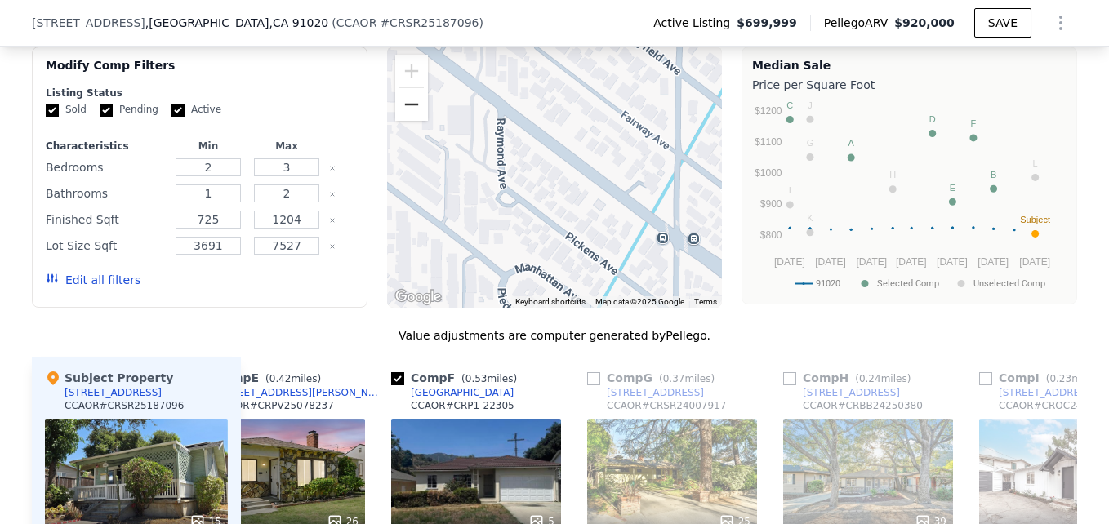 This screenshot has width=1109, height=524. I want to click on text: D, so click(932, 119).